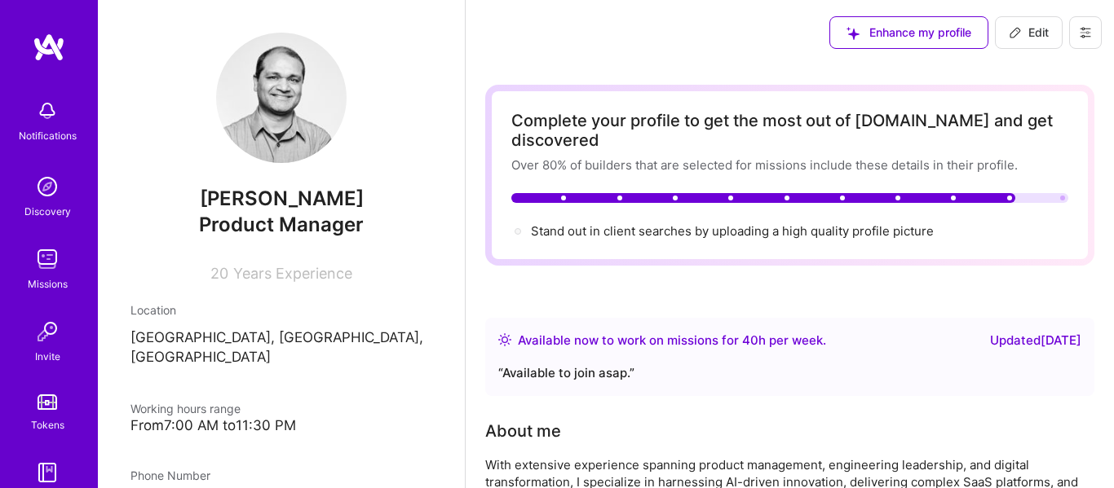 Image resolution: width=1114 pixels, height=488 pixels. I want to click on span: Product Manager, so click(281, 224).